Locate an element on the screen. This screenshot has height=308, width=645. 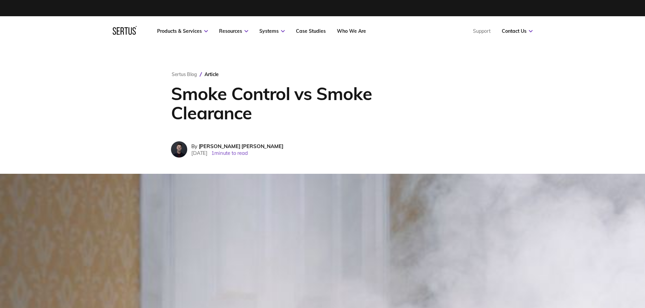
div: By is located at coordinates (237, 146).